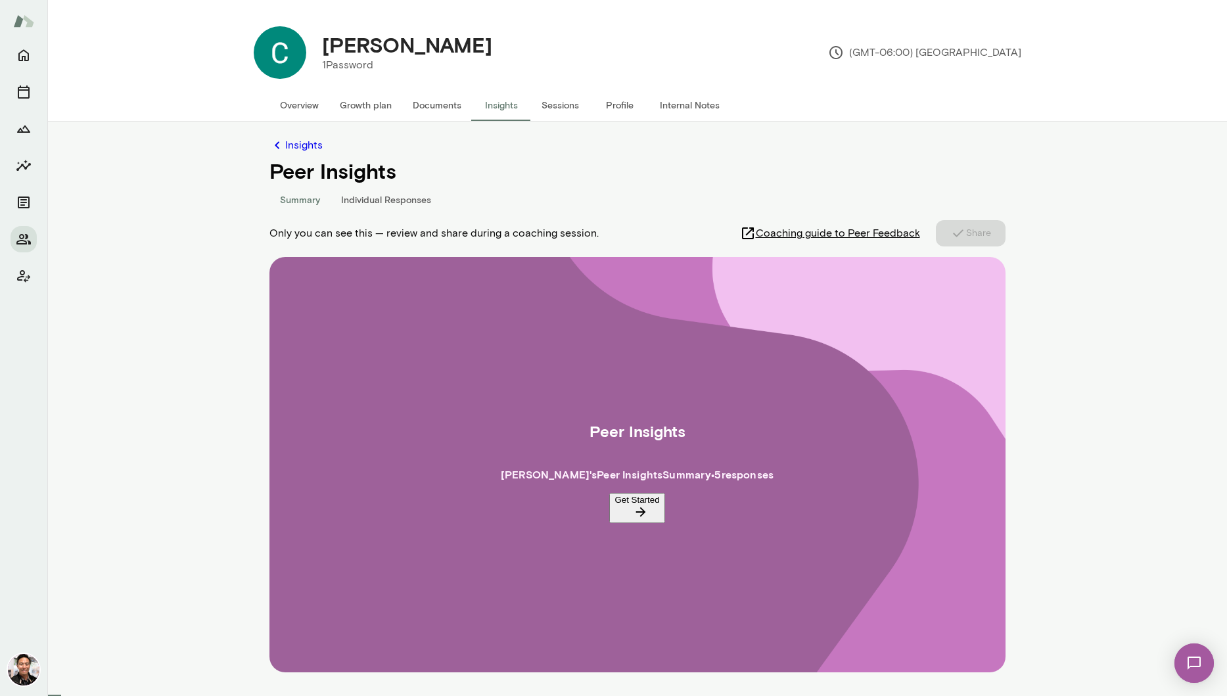 The image size is (1227, 696). Describe the element at coordinates (690, 105) in the screenshot. I see `button: Internal Notes` at that location.